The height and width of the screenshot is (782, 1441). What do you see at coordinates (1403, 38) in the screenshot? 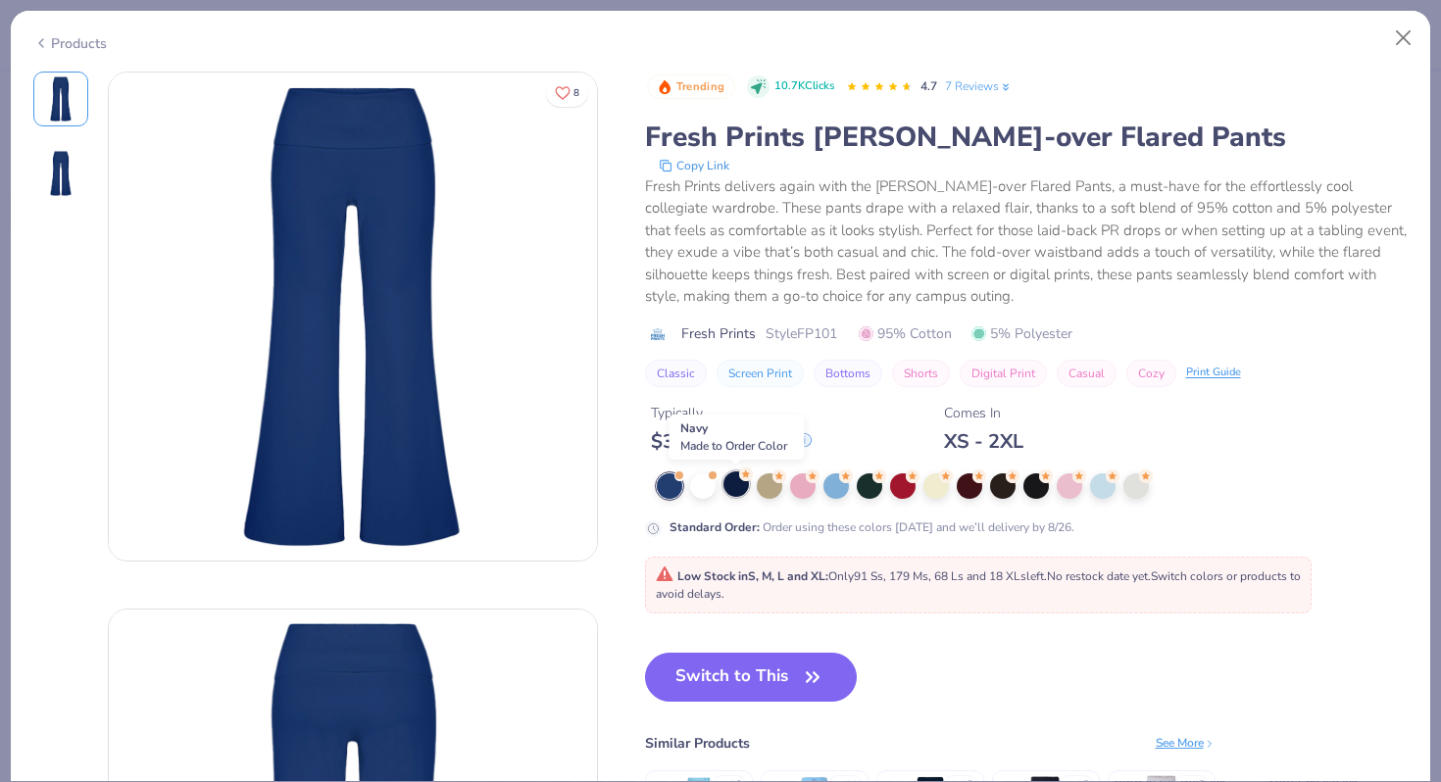
I see `button: Close` at bounding box center [1403, 38].